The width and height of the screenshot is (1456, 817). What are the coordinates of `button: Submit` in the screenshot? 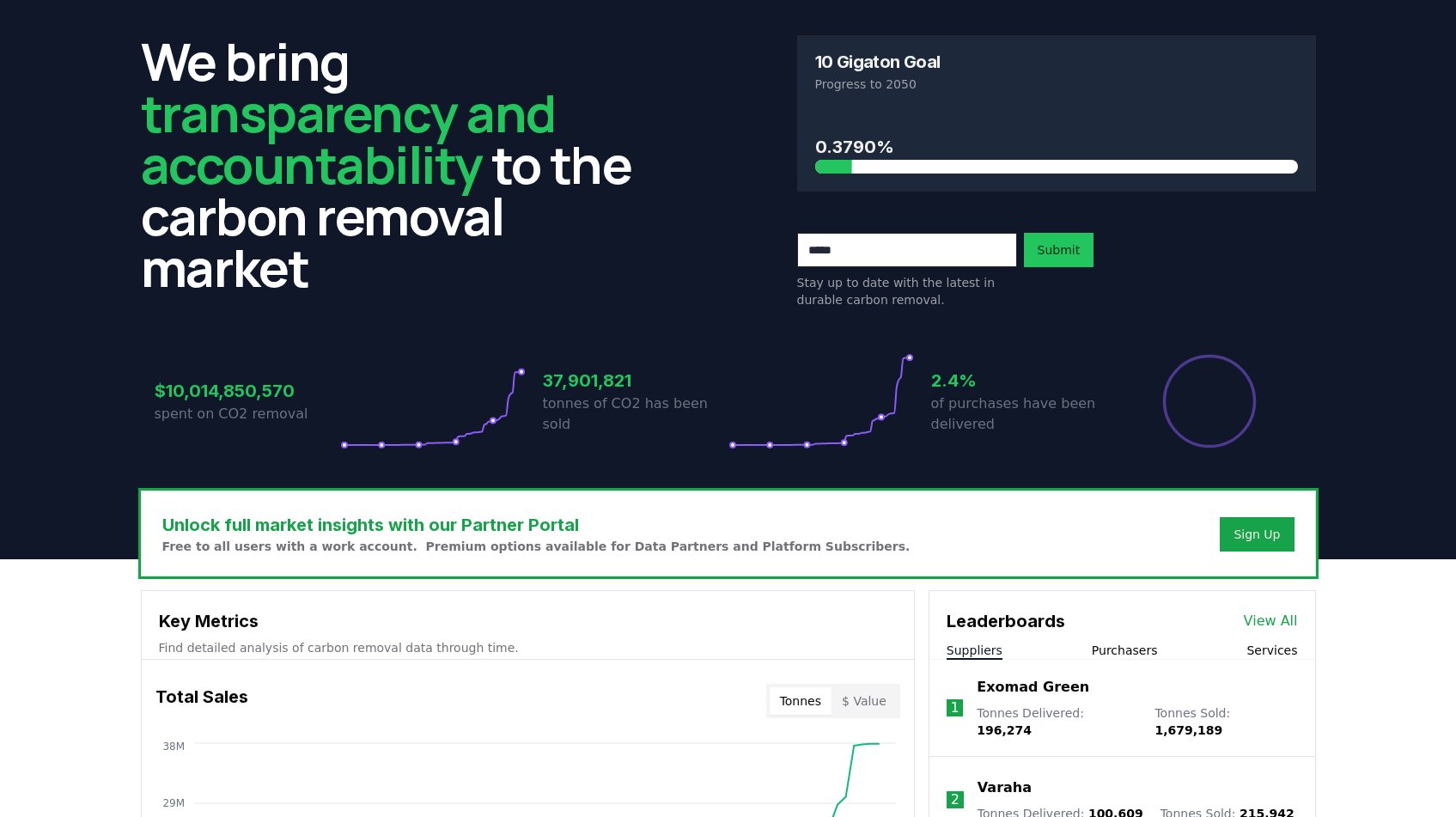 It's located at (1059, 250).